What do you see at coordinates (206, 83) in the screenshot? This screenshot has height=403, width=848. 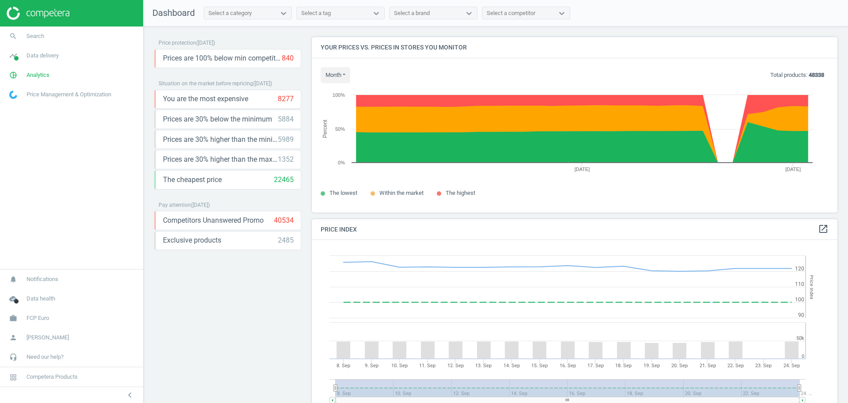 I see `span: Situation on the market before repricing` at bounding box center [206, 83].